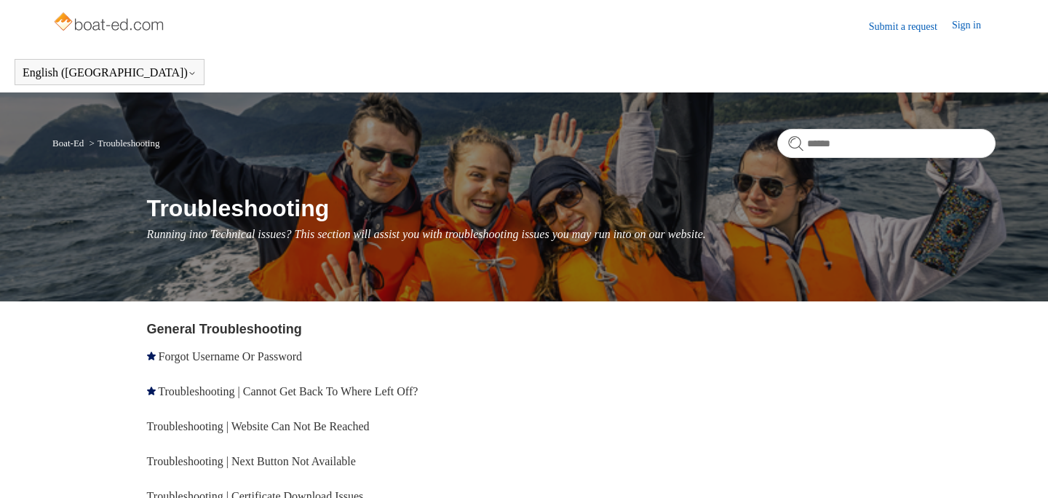 The image size is (1048, 498). What do you see at coordinates (571, 234) in the screenshot?
I see `p: Running into Technical issues? This section will assist you with troubleshooting issues you may r...` at bounding box center [571, 234].